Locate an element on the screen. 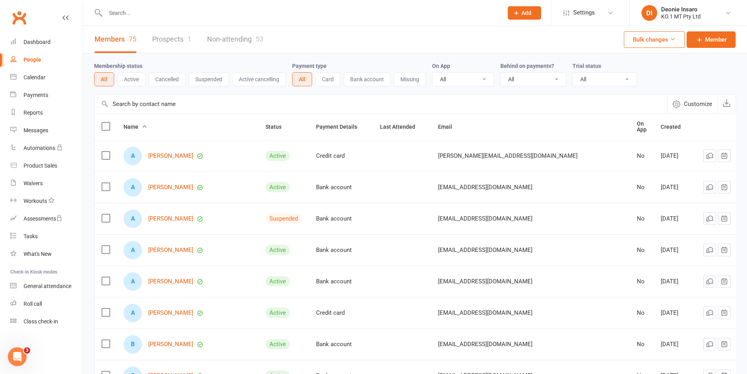  button: Bank account is located at coordinates (367, 79).